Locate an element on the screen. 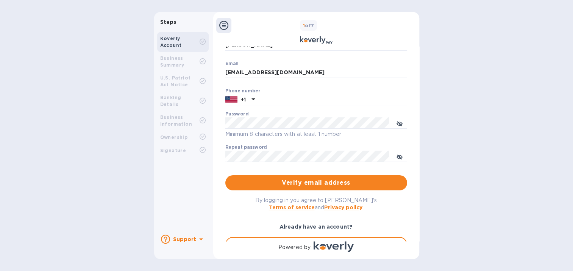 Image resolution: width=573 pixels, height=271 pixels. b: Already have an account? is located at coordinates (316, 227).